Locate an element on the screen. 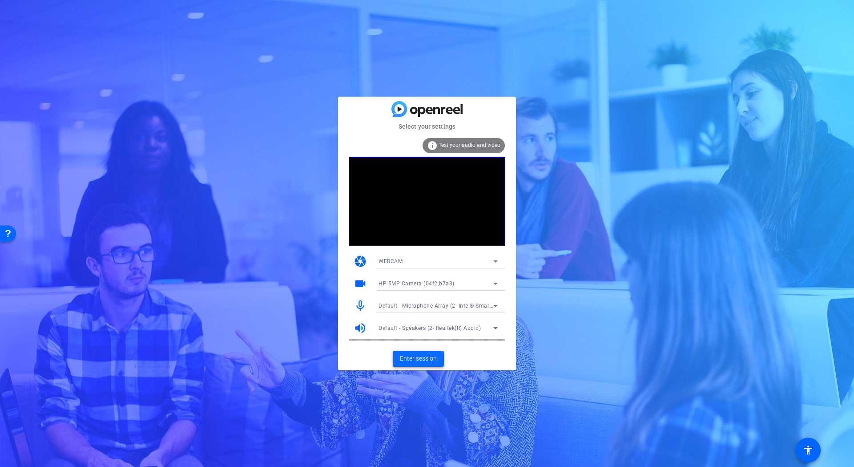 This screenshot has width=854, height=467. button: Enter session is located at coordinates (418, 358).